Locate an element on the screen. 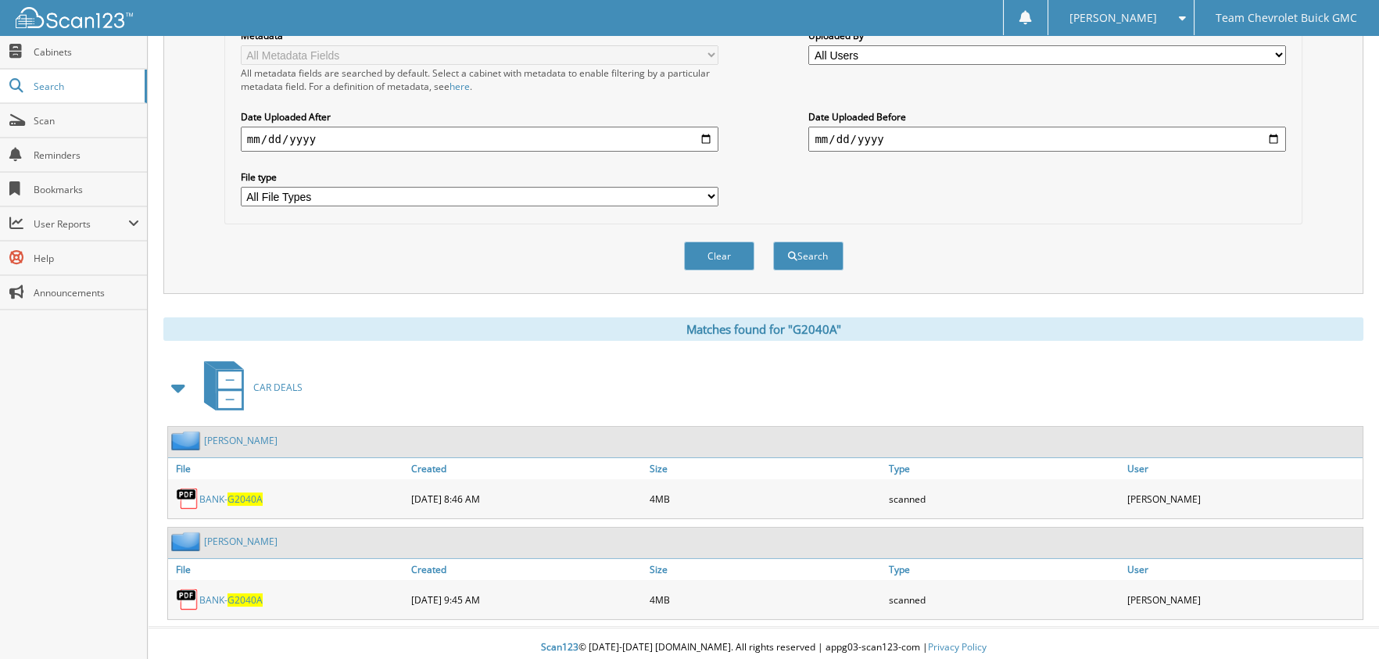 The width and height of the screenshot is (1379, 659). label: File type is located at coordinates (479, 177).